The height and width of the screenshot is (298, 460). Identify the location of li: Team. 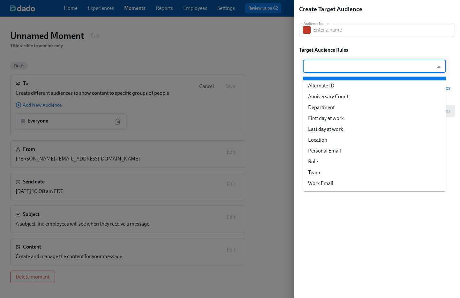
(375, 173).